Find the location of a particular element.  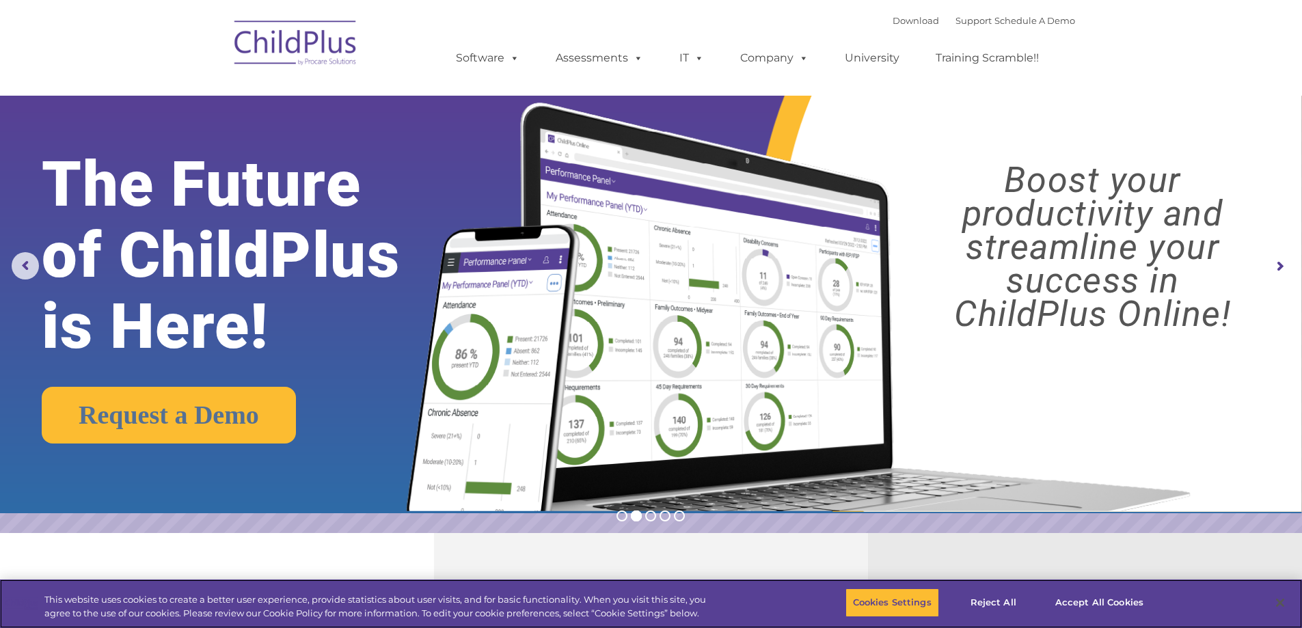

a: Assessments is located at coordinates (600, 58).